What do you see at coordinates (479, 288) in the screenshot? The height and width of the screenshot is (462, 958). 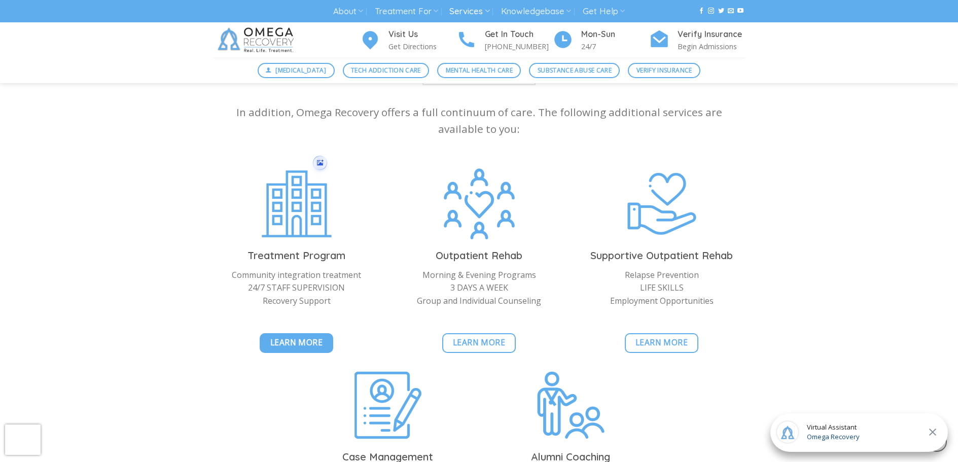 I see `p: Morning & Evening Programs 3 DAYS A WEEK Group and Individual Counseling` at bounding box center [479, 288].